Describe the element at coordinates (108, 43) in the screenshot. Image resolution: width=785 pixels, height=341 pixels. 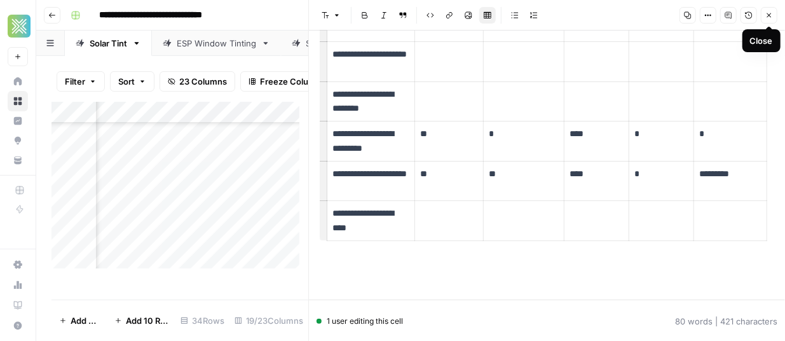
I see `a: Solar Tint` at that location.